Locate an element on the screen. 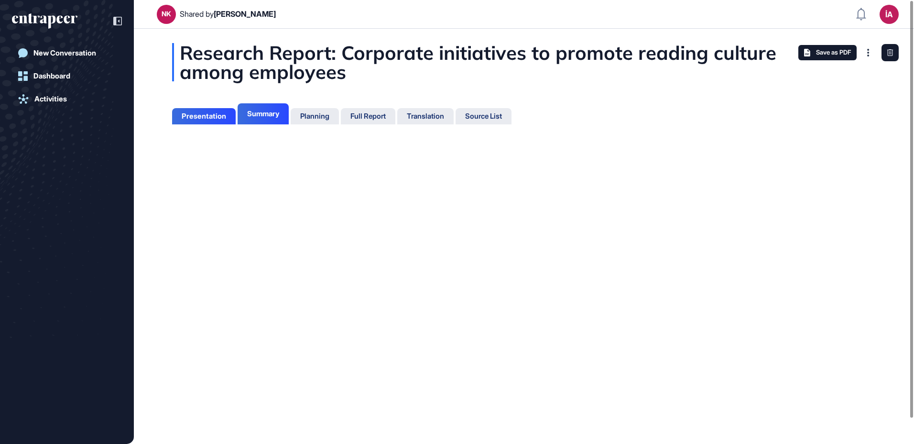  a: Activities is located at coordinates (67, 99).